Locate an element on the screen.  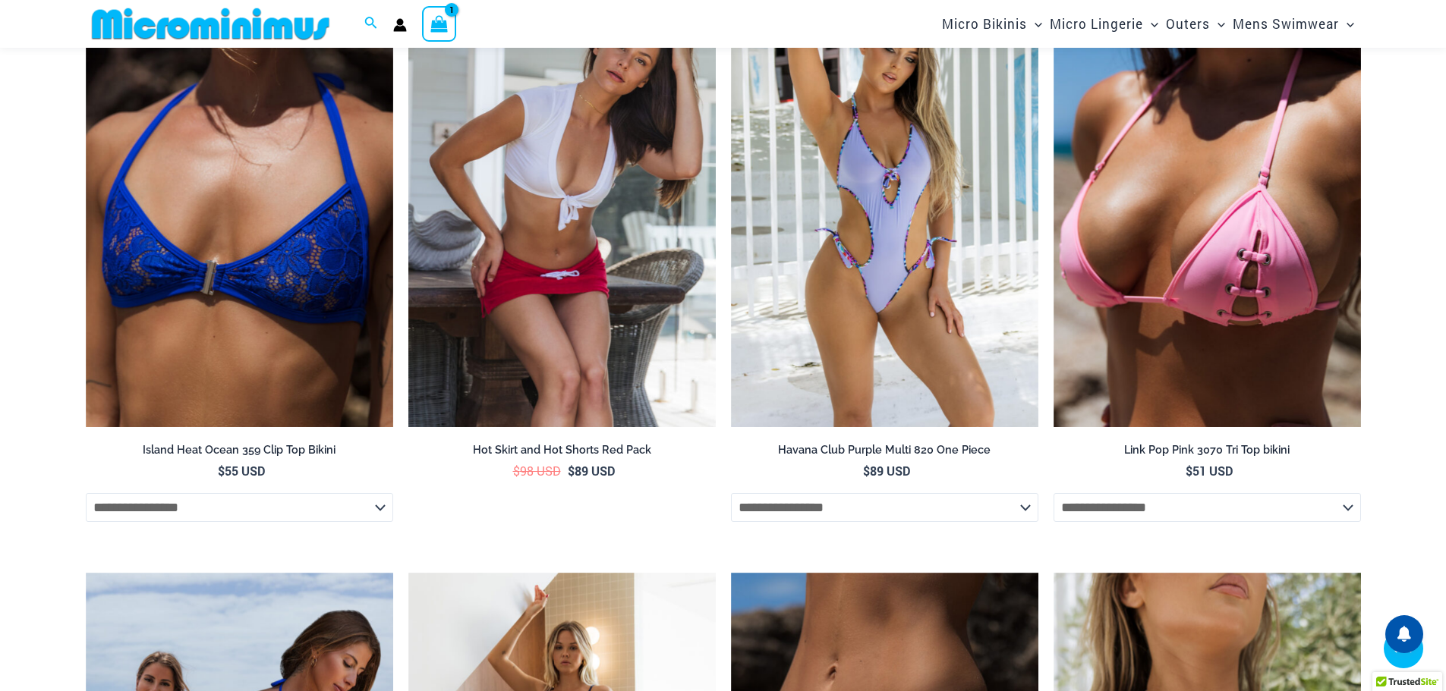
h2: Hot Skirt and Hot Shorts Red Pack is located at coordinates (562, 450).